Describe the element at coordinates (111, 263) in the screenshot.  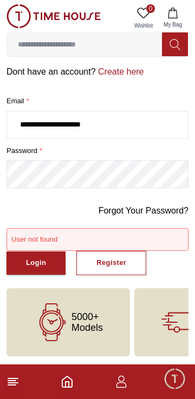
I see `div: Register` at that location.